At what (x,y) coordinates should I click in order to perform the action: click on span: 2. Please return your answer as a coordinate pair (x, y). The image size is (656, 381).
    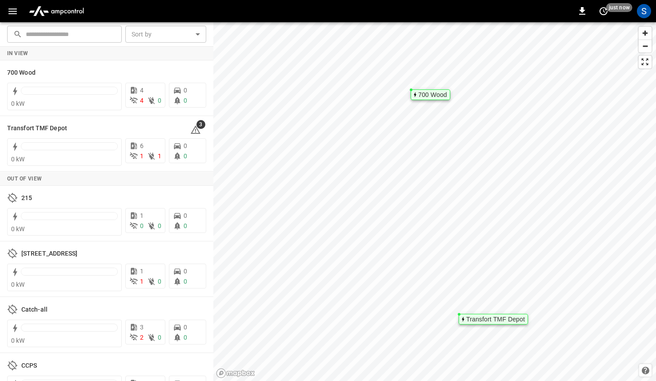
    Looking at the image, I should click on (142, 337).